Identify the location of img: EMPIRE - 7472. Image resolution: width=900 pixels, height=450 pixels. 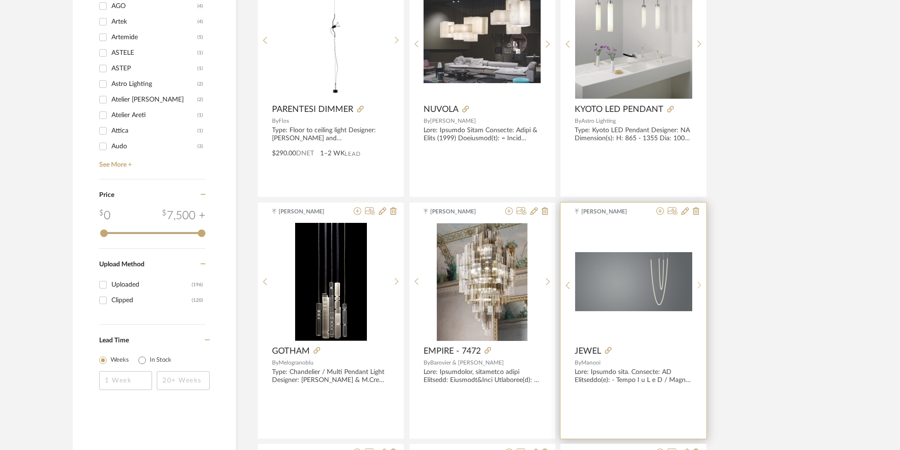
(482, 282).